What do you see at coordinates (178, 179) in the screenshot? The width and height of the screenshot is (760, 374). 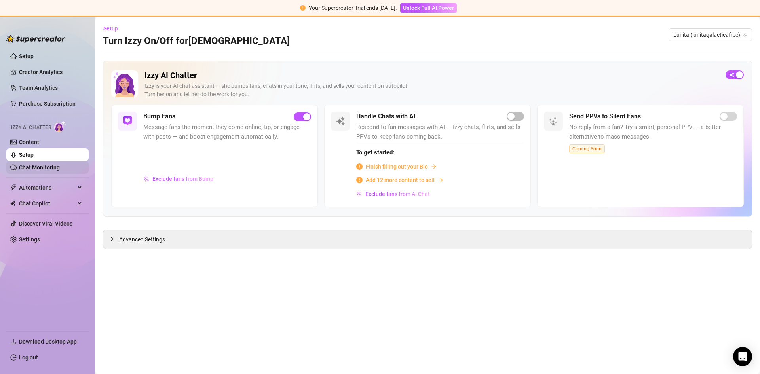 I see `button: Exclude fans from Bump` at bounding box center [178, 179].